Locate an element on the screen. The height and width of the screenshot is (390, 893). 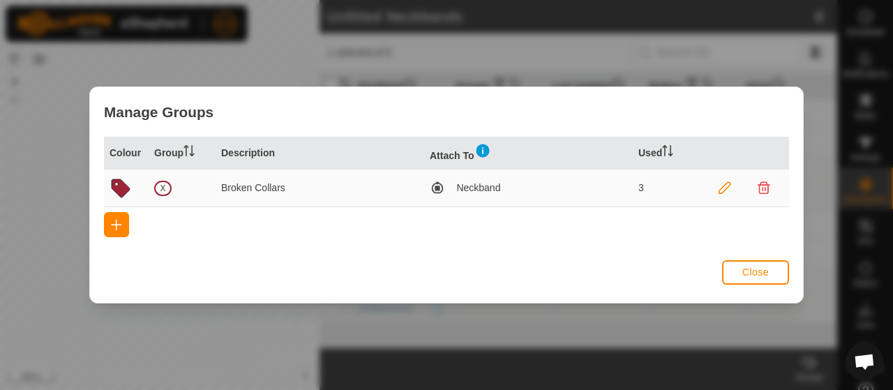
th: Attach To is located at coordinates (528, 153).